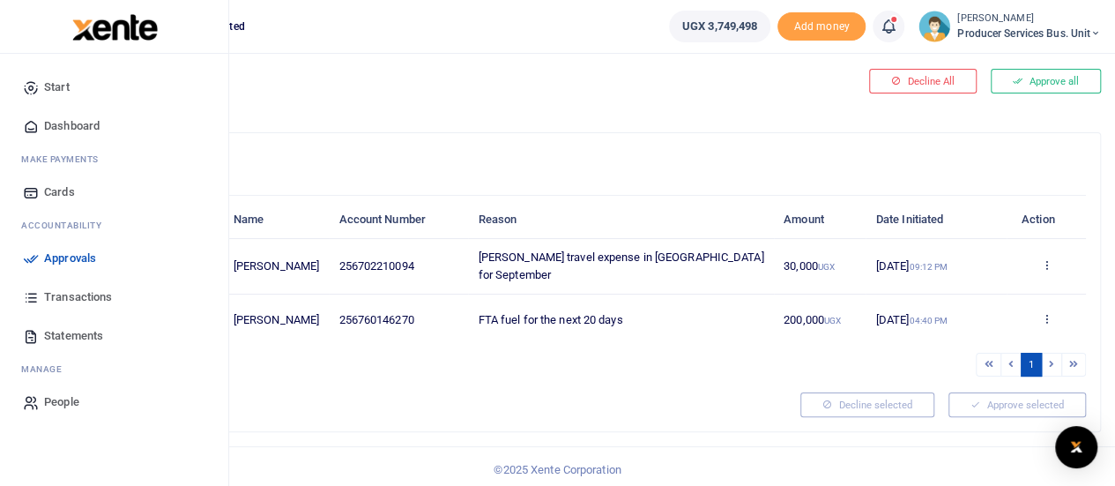 This screenshot has height=486, width=1115. What do you see at coordinates (114, 336) in the screenshot?
I see `a: Statements` at bounding box center [114, 336].